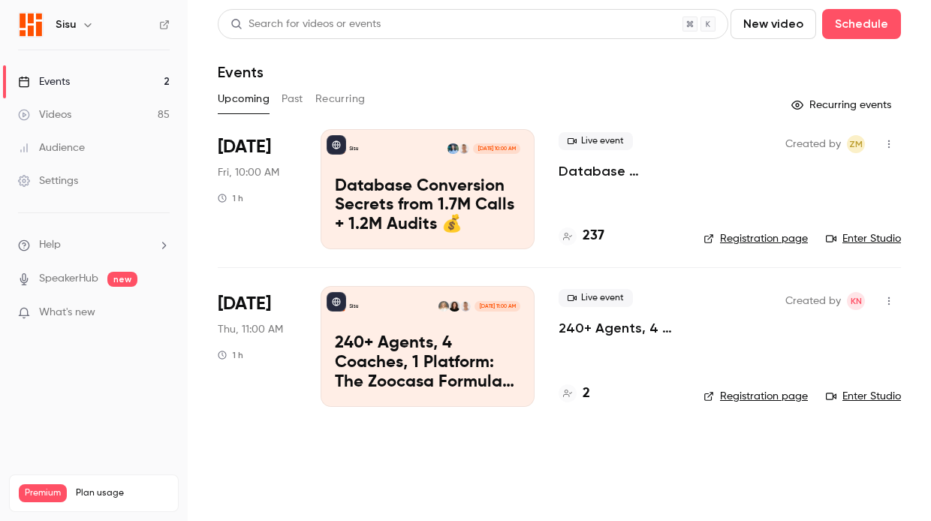 This screenshot has width=931, height=521. I want to click on span: Plan usage, so click(122, 493).